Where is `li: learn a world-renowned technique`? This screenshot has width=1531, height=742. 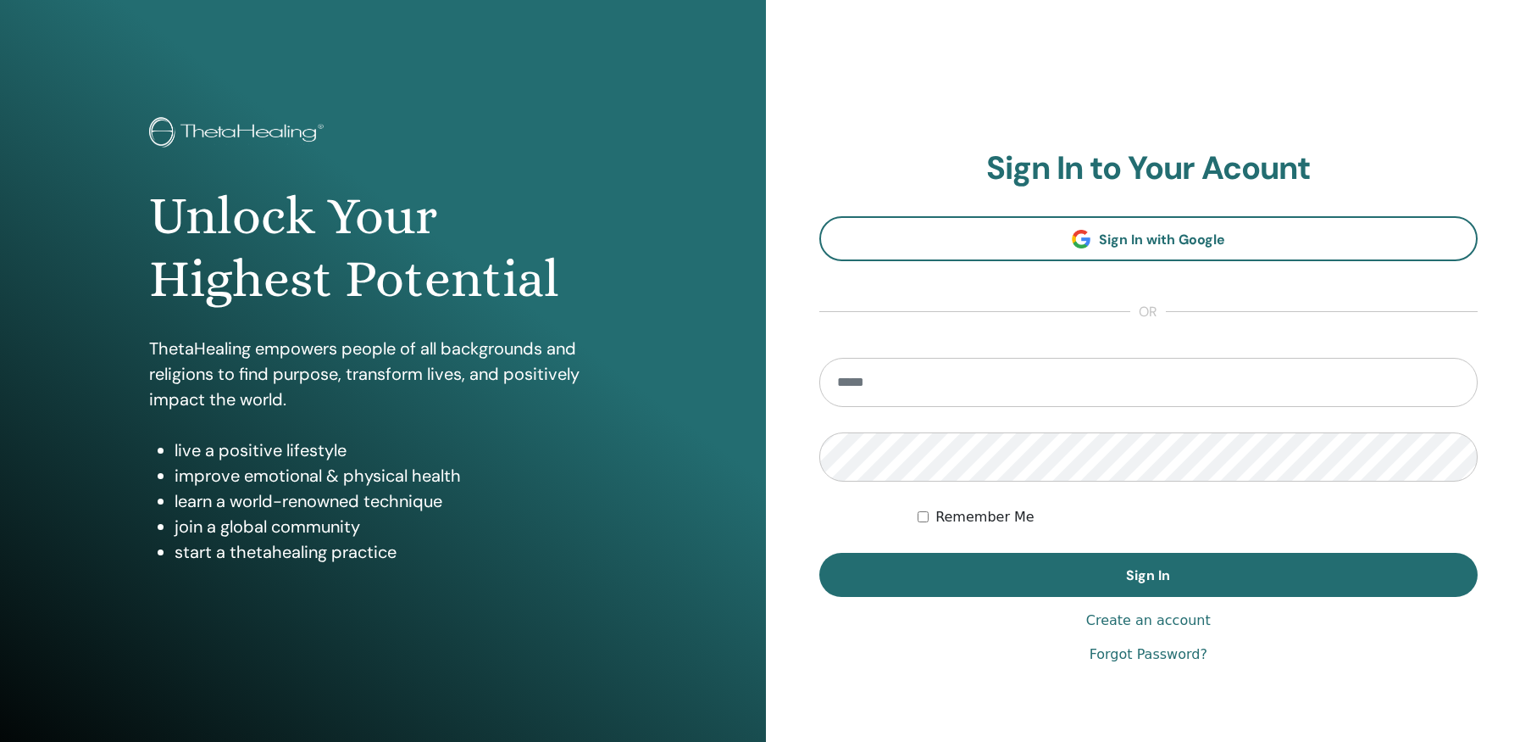 li: learn a world-renowned technique is located at coordinates (396, 501).